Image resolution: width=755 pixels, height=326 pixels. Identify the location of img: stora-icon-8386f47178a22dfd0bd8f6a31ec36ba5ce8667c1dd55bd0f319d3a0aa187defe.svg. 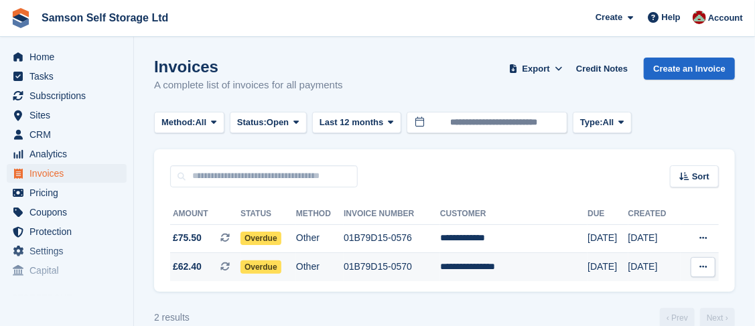
(21, 18).